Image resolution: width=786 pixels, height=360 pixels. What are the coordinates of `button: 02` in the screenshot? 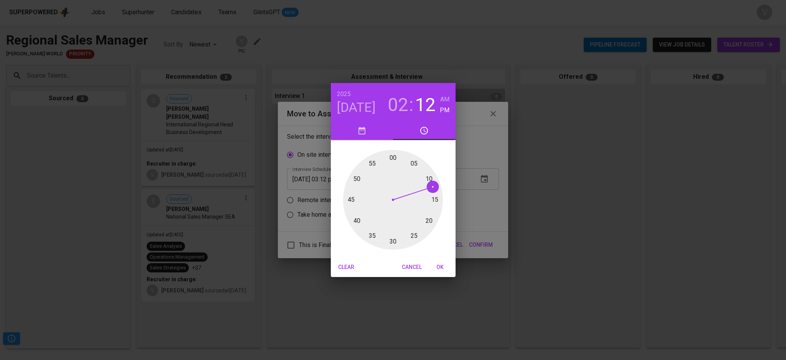 It's located at (398, 105).